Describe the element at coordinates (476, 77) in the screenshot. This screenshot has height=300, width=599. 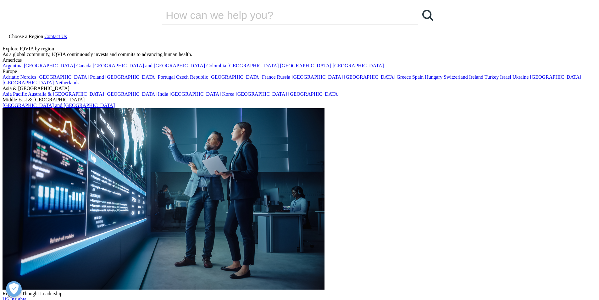
I see `a: Ireland` at that location.